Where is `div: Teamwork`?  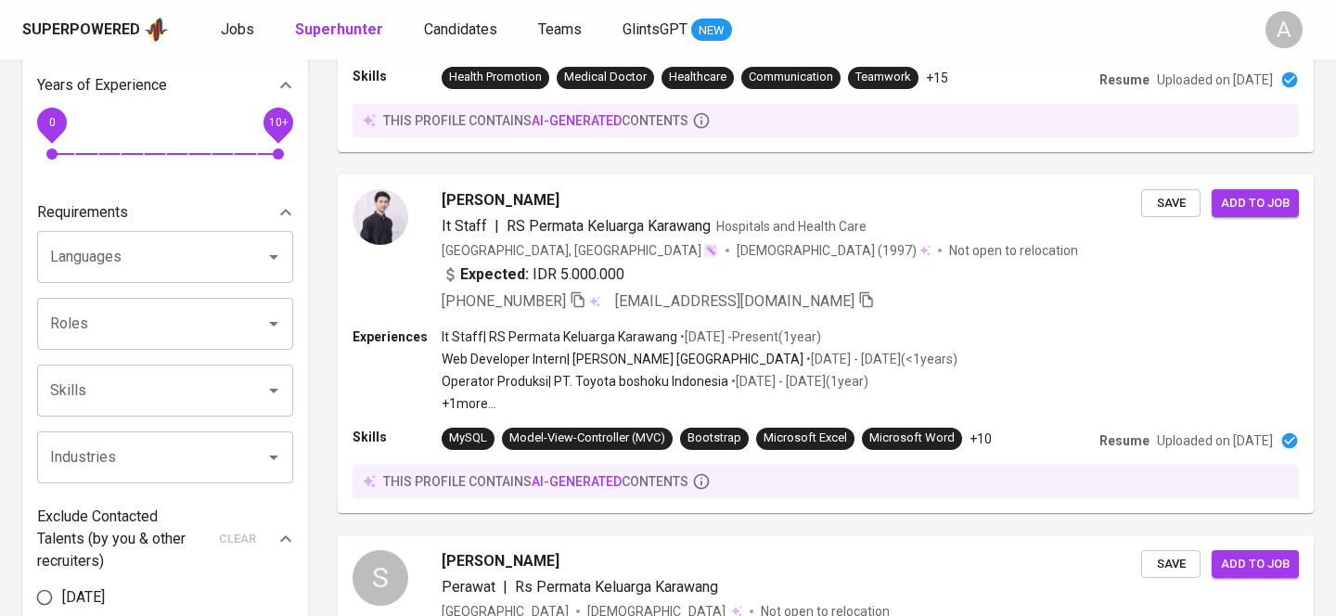 div: Teamwork is located at coordinates (883, 77).